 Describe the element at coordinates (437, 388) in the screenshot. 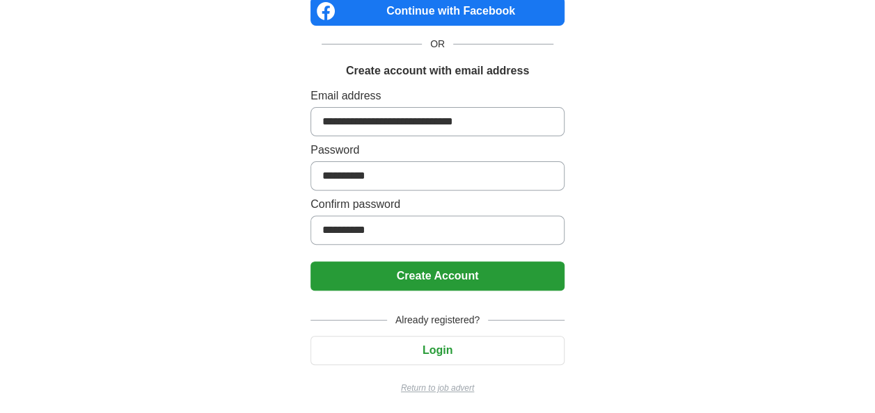

I see `a: Return to job advert` at that location.